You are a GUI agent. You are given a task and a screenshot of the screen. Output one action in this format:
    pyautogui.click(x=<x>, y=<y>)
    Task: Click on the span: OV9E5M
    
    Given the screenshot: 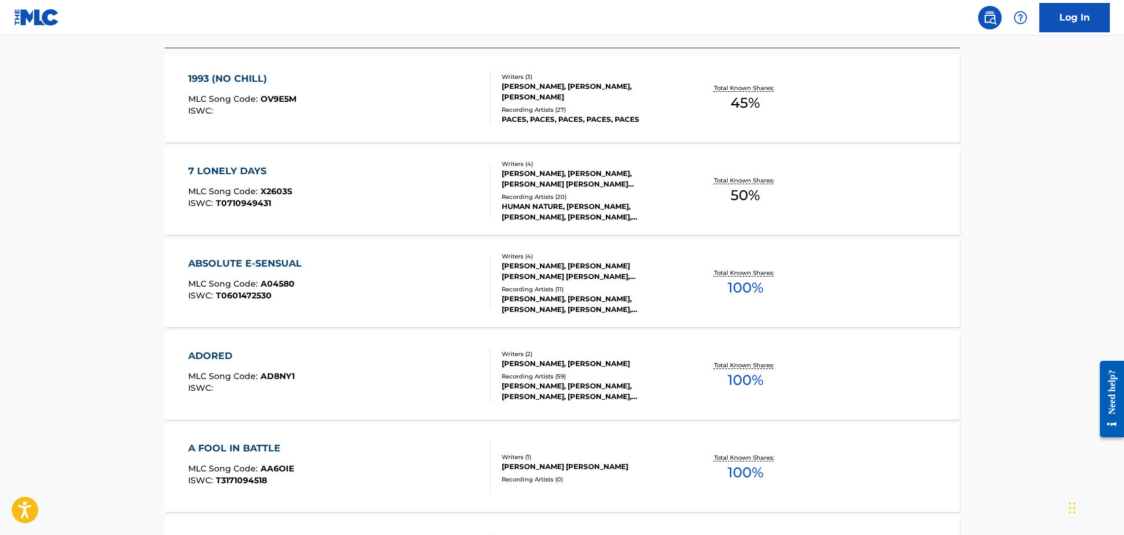 What is the action you would take?
    pyautogui.click(x=278, y=99)
    